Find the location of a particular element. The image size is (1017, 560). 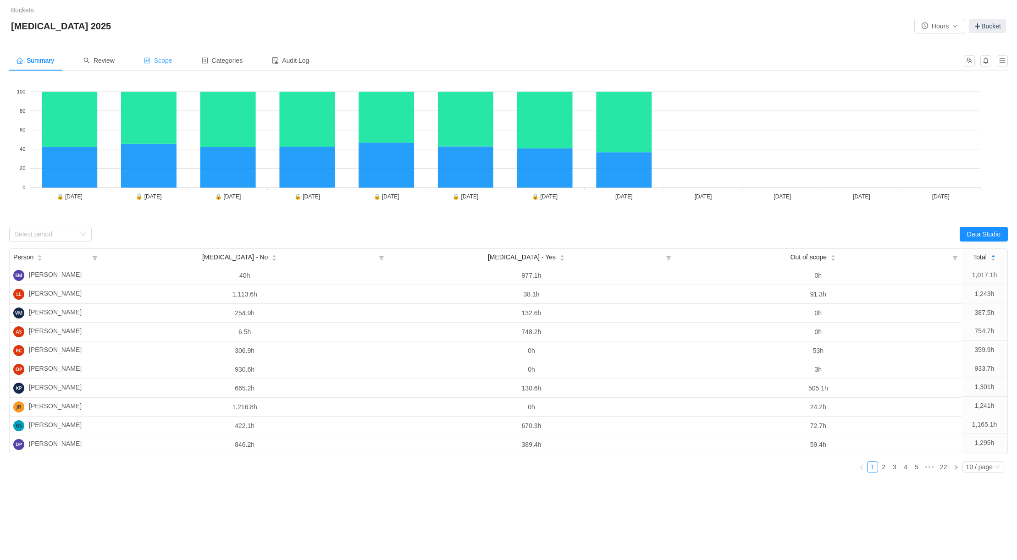

i: icon: control is located at coordinates (147, 61).